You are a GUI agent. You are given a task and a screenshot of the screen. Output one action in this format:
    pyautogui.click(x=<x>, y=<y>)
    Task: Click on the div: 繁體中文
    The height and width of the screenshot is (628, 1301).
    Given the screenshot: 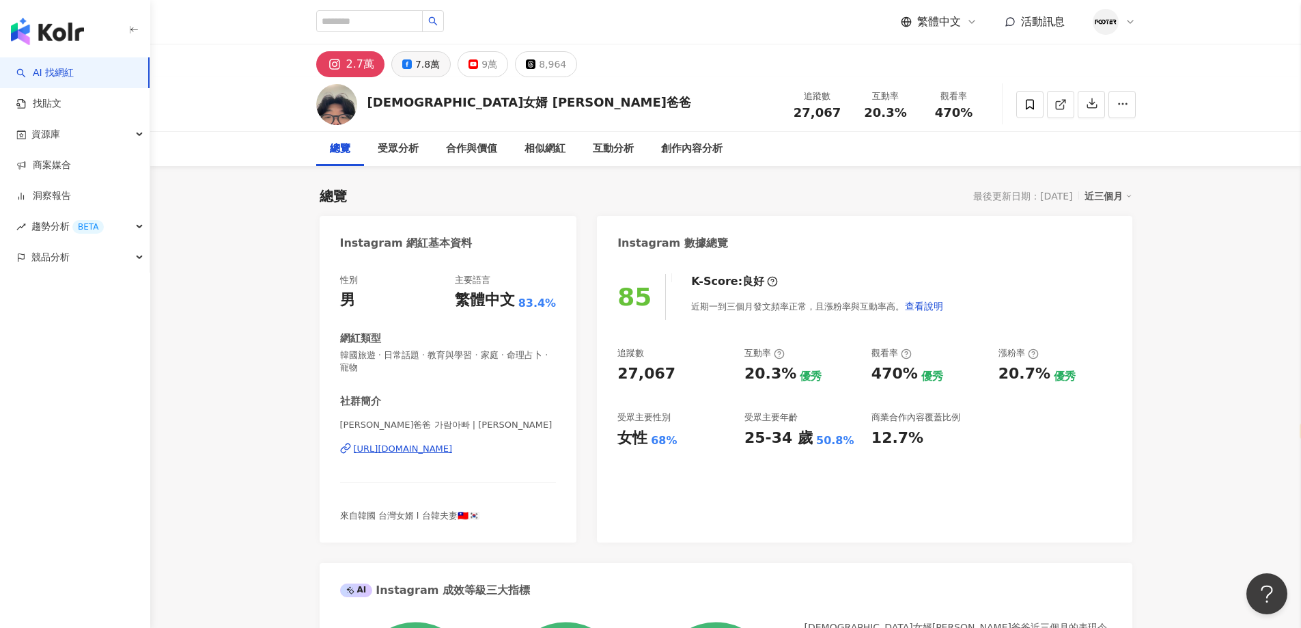 What is the action you would take?
    pyautogui.click(x=485, y=300)
    